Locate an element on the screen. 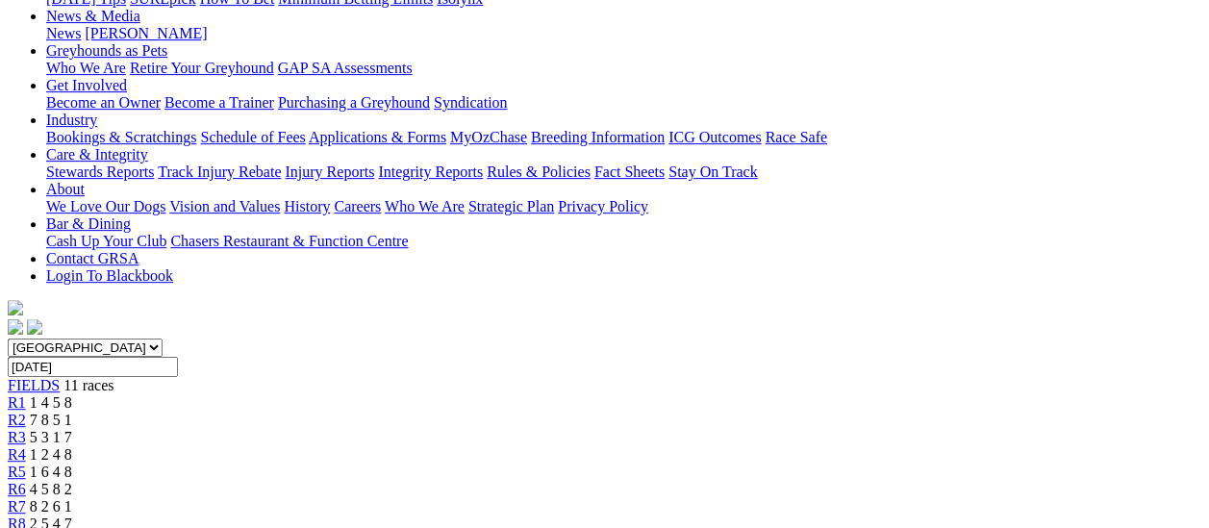 This screenshot has height=528, width=1209. a: Strategic Plan is located at coordinates (511, 206).